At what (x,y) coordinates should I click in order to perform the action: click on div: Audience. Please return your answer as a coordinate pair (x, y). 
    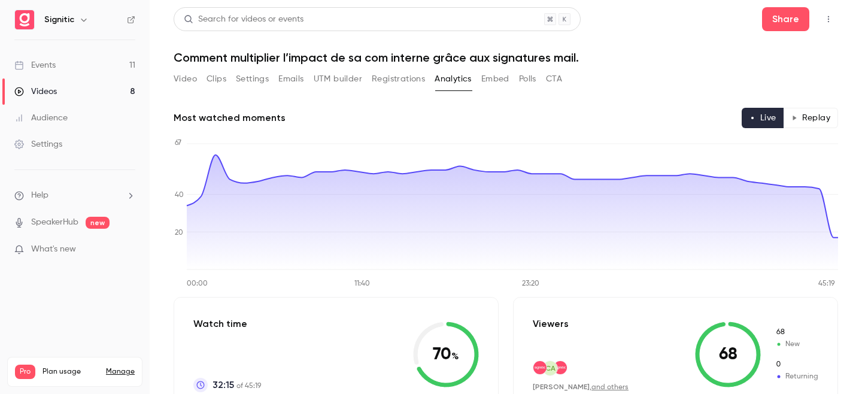
    Looking at the image, I should click on (41, 118).